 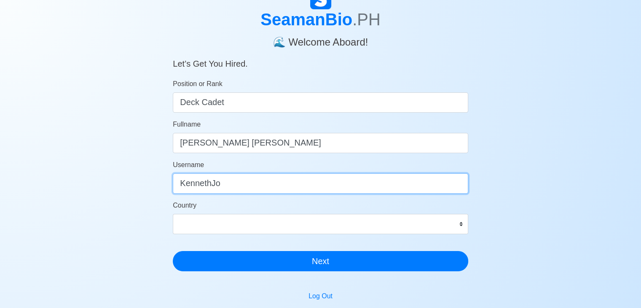 What do you see at coordinates (320, 19) in the screenshot?
I see `h1: SeamanBio` at bounding box center [320, 19].